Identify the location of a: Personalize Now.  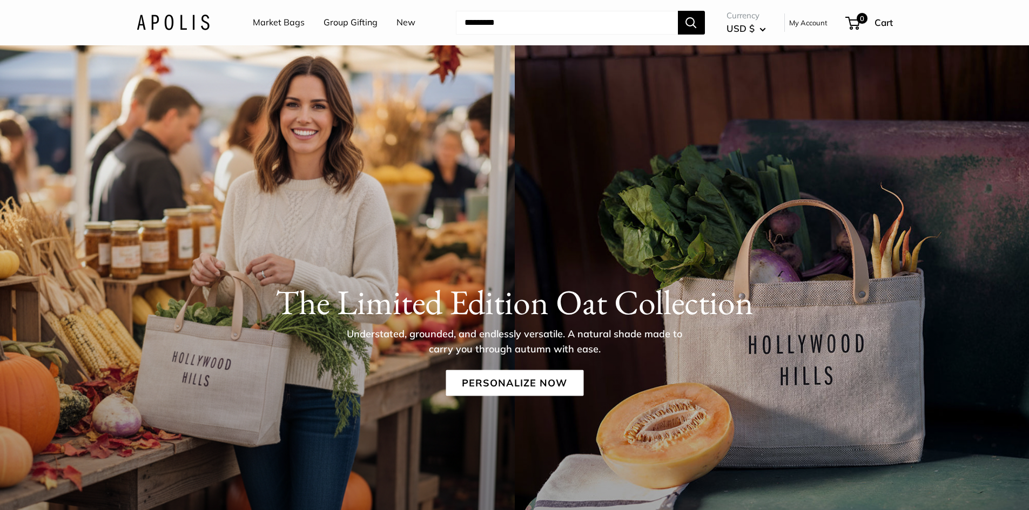
(514, 383).